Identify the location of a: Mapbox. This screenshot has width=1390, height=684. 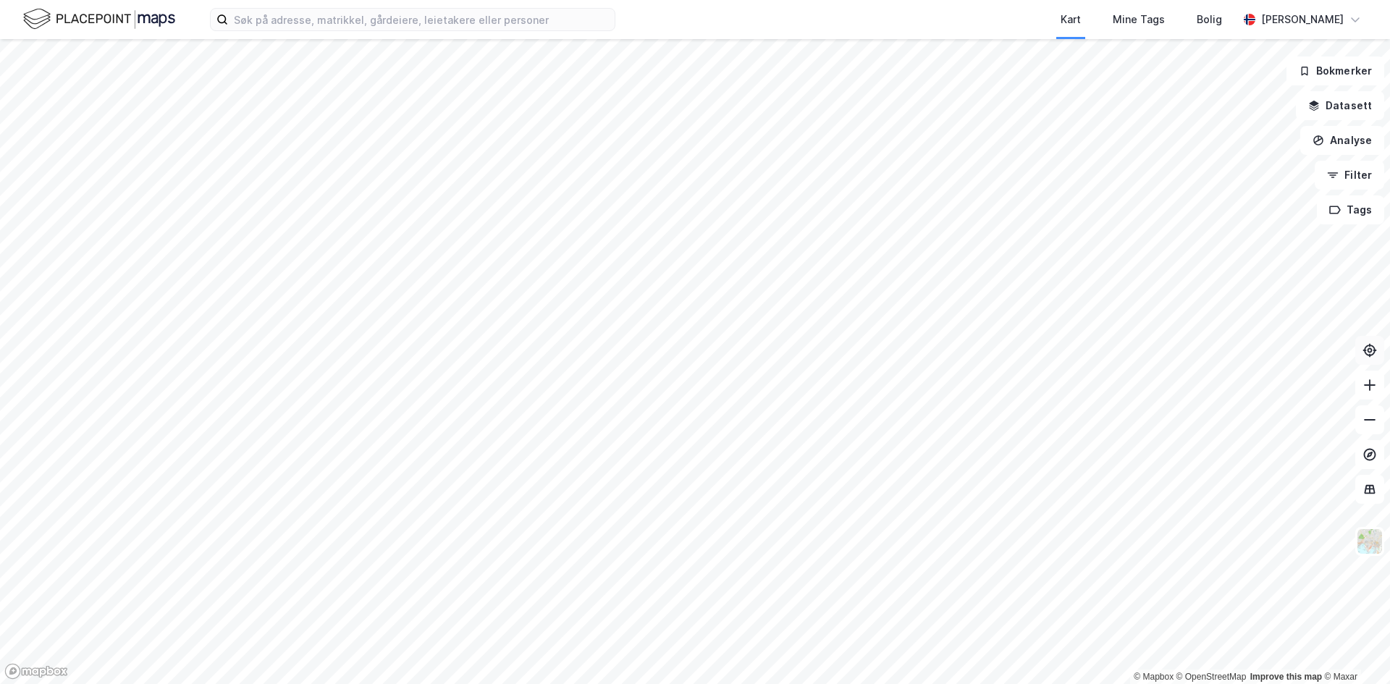
(1153, 677).